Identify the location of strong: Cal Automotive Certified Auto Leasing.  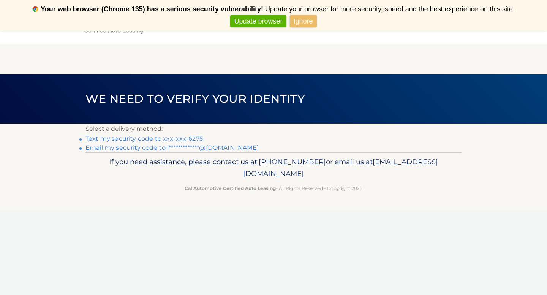
(230, 188).